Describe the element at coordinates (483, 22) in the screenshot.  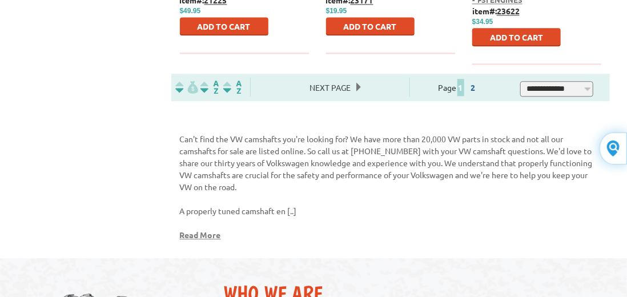
I see `span: $34.95` at that location.